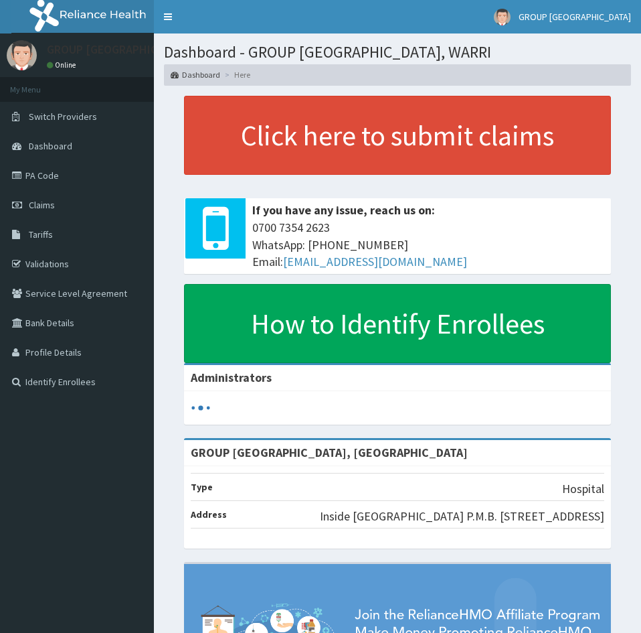 This screenshot has height=633, width=641. What do you see at coordinates (201, 408) in the screenshot?
I see `svg: audio-loading` at bounding box center [201, 408].